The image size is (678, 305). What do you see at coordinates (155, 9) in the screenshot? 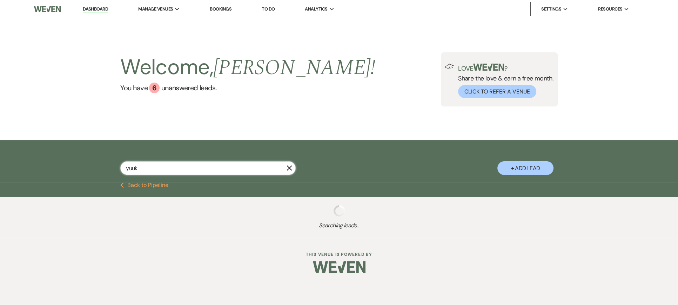
I see `span: Manage Venues` at bounding box center [155, 9].